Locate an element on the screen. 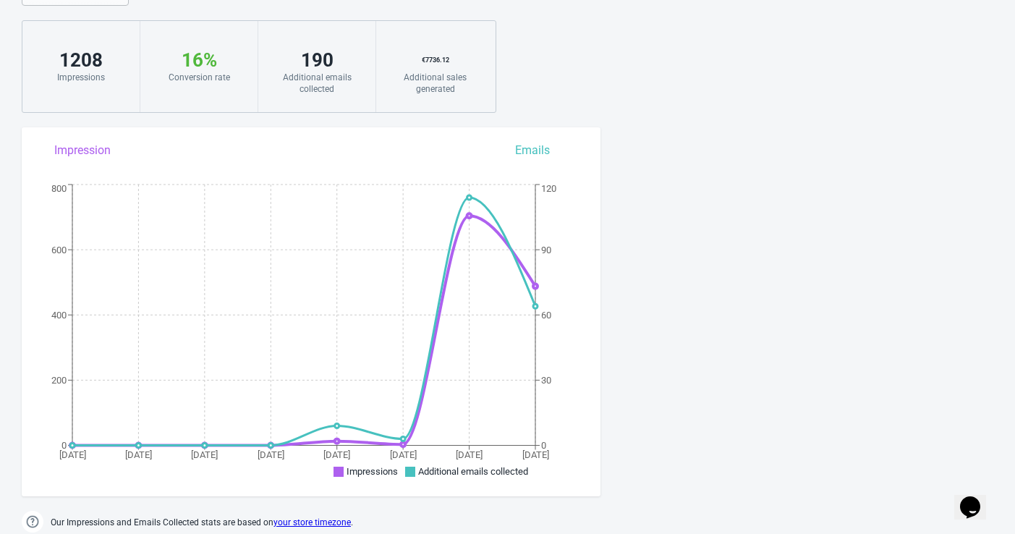  tspan: 200 is located at coordinates (59, 380).